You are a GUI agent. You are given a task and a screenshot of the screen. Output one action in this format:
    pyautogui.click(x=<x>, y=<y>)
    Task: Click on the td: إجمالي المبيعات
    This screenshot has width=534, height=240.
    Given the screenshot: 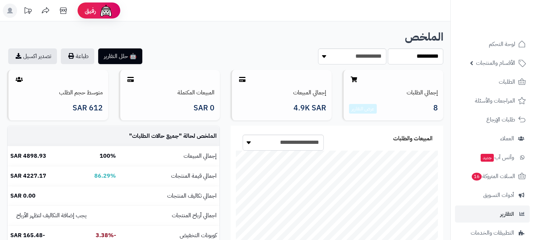 What is the action you would take?
    pyautogui.click(x=169, y=156)
    